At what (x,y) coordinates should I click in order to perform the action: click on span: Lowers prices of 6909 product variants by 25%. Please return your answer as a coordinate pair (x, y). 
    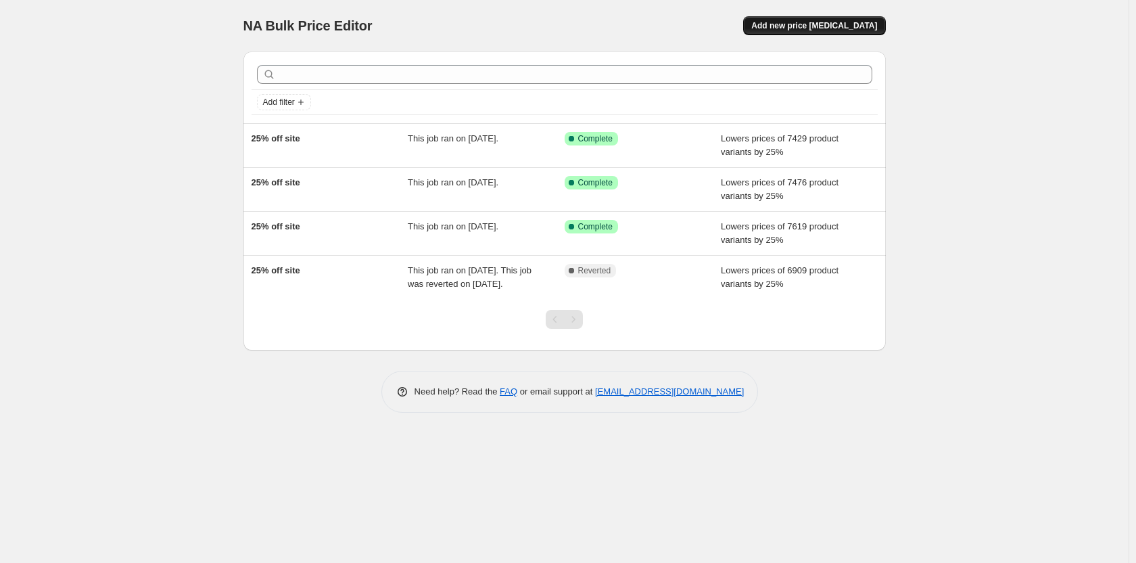
    Looking at the image, I should click on (780, 277).